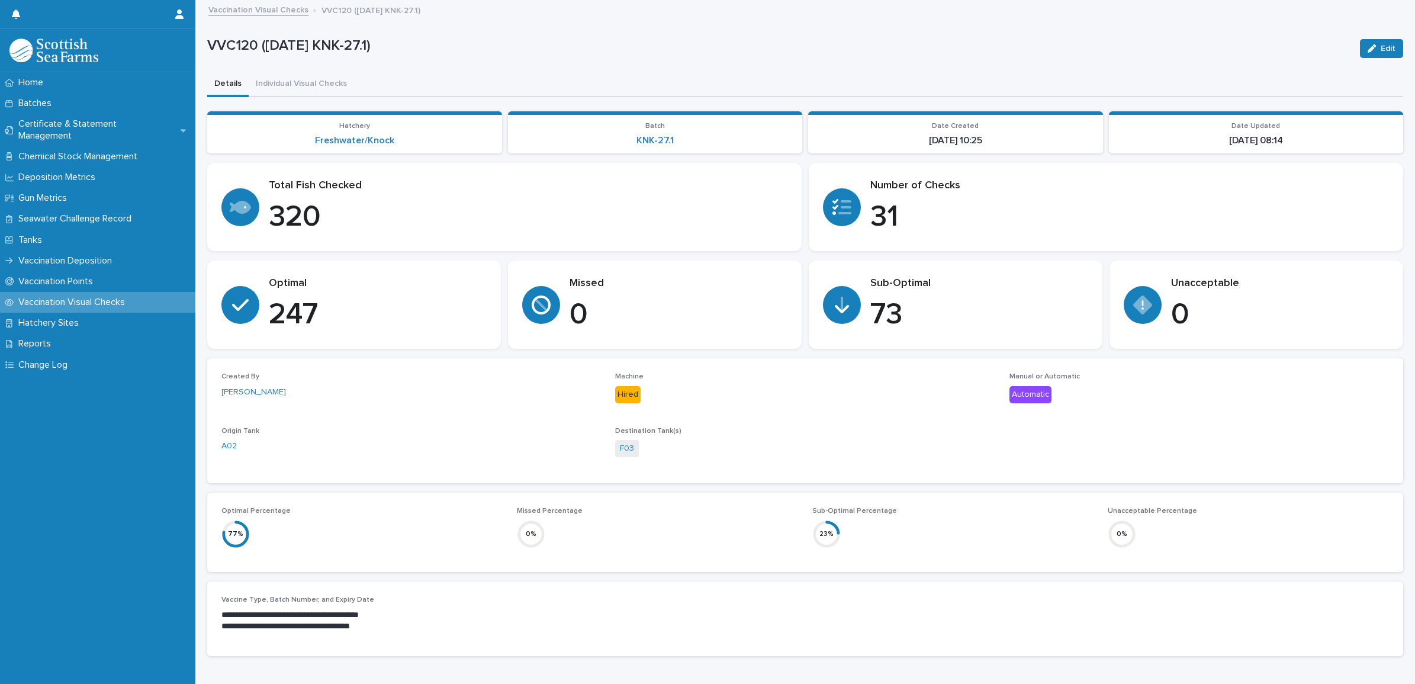  Describe the element at coordinates (655, 140) in the screenshot. I see `a: KNK-27.1` at that location.